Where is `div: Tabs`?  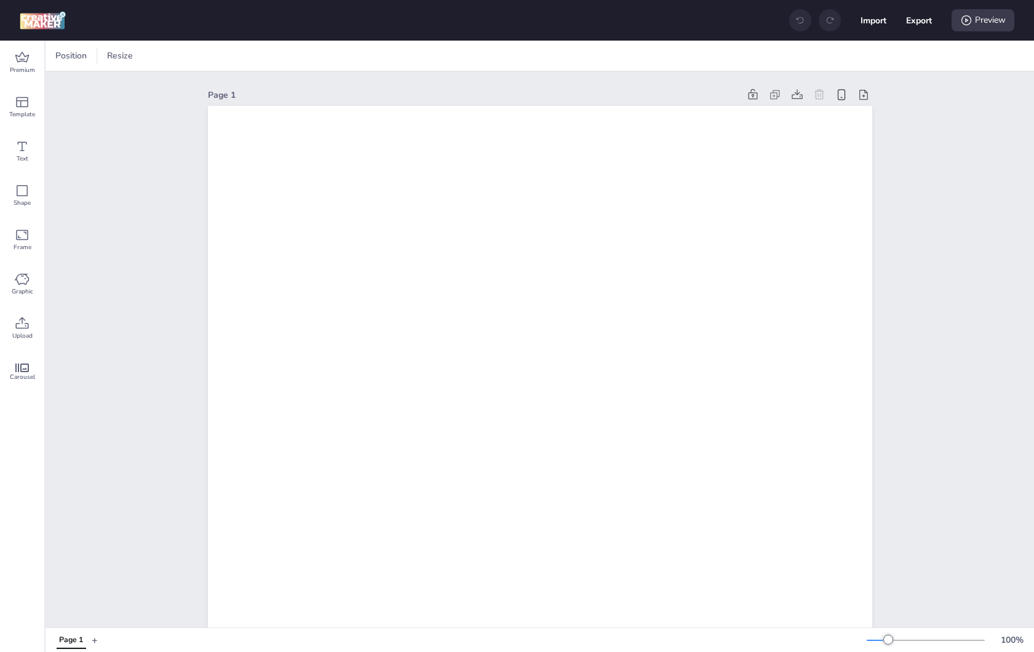
div: Tabs is located at coordinates (71, 640).